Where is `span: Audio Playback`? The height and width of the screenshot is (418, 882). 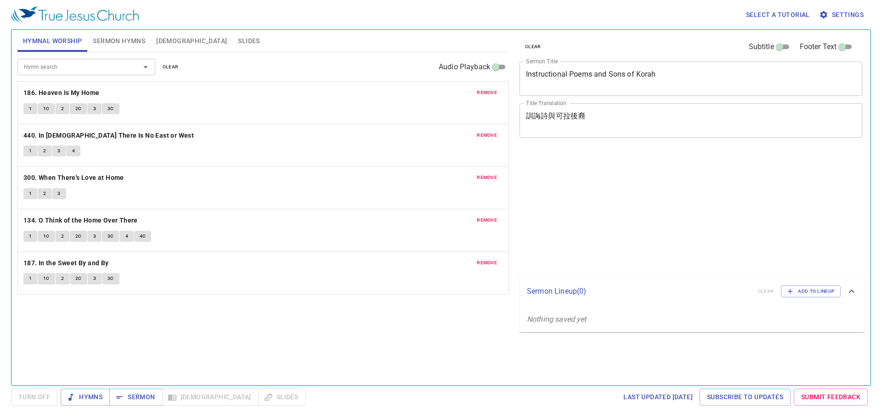 span: Audio Playback is located at coordinates (464, 67).